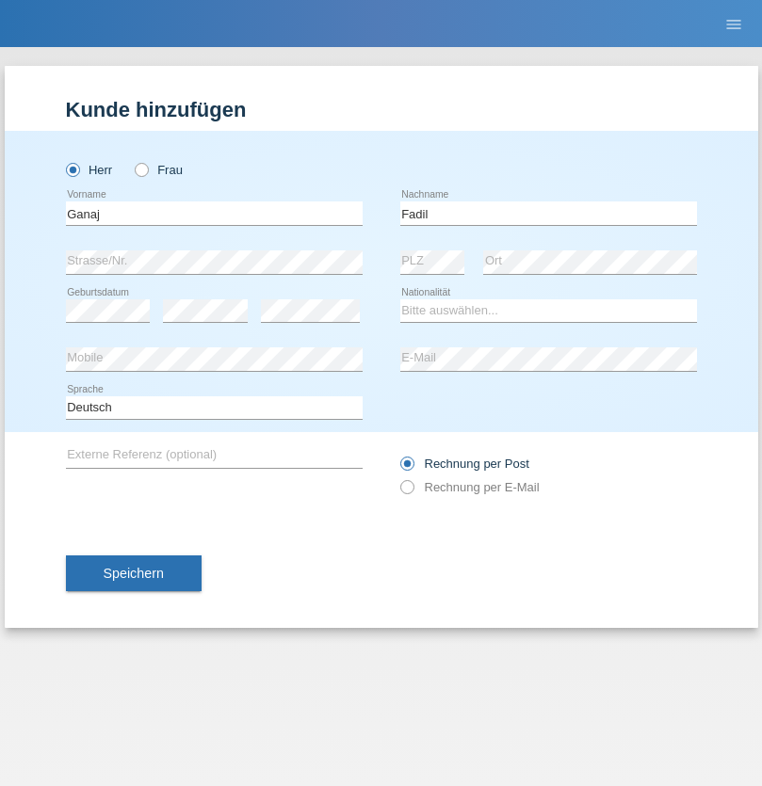 The image size is (762, 786). What do you see at coordinates (406, 468) in the screenshot?
I see `input: Rechnung per Post` at bounding box center [406, 468].